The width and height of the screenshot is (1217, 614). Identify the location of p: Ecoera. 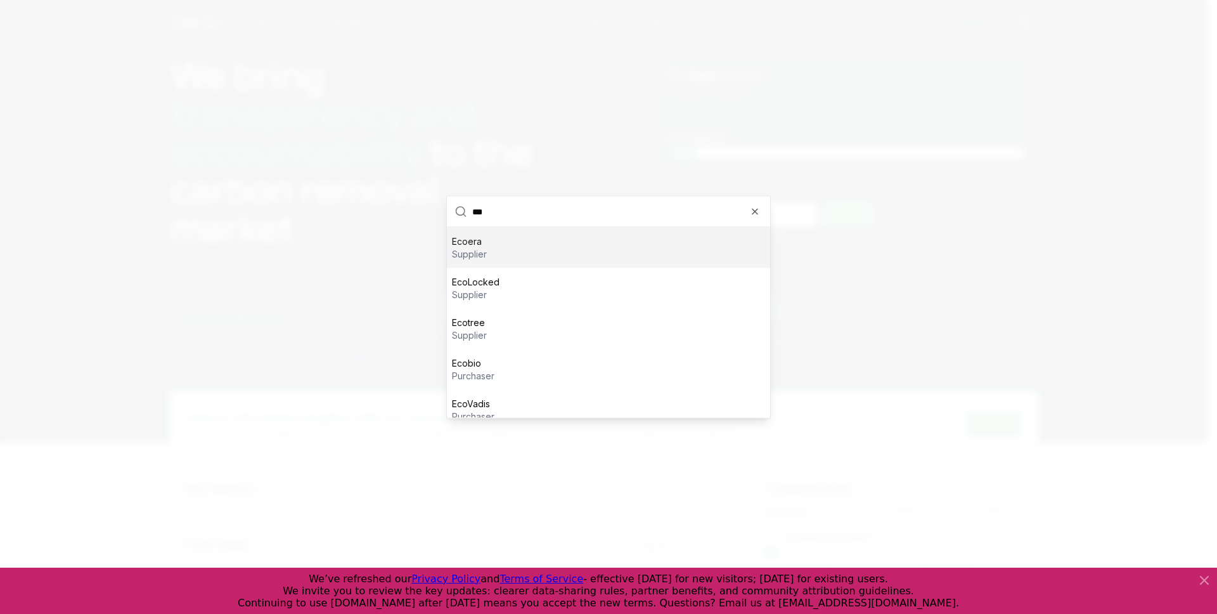
(469, 241).